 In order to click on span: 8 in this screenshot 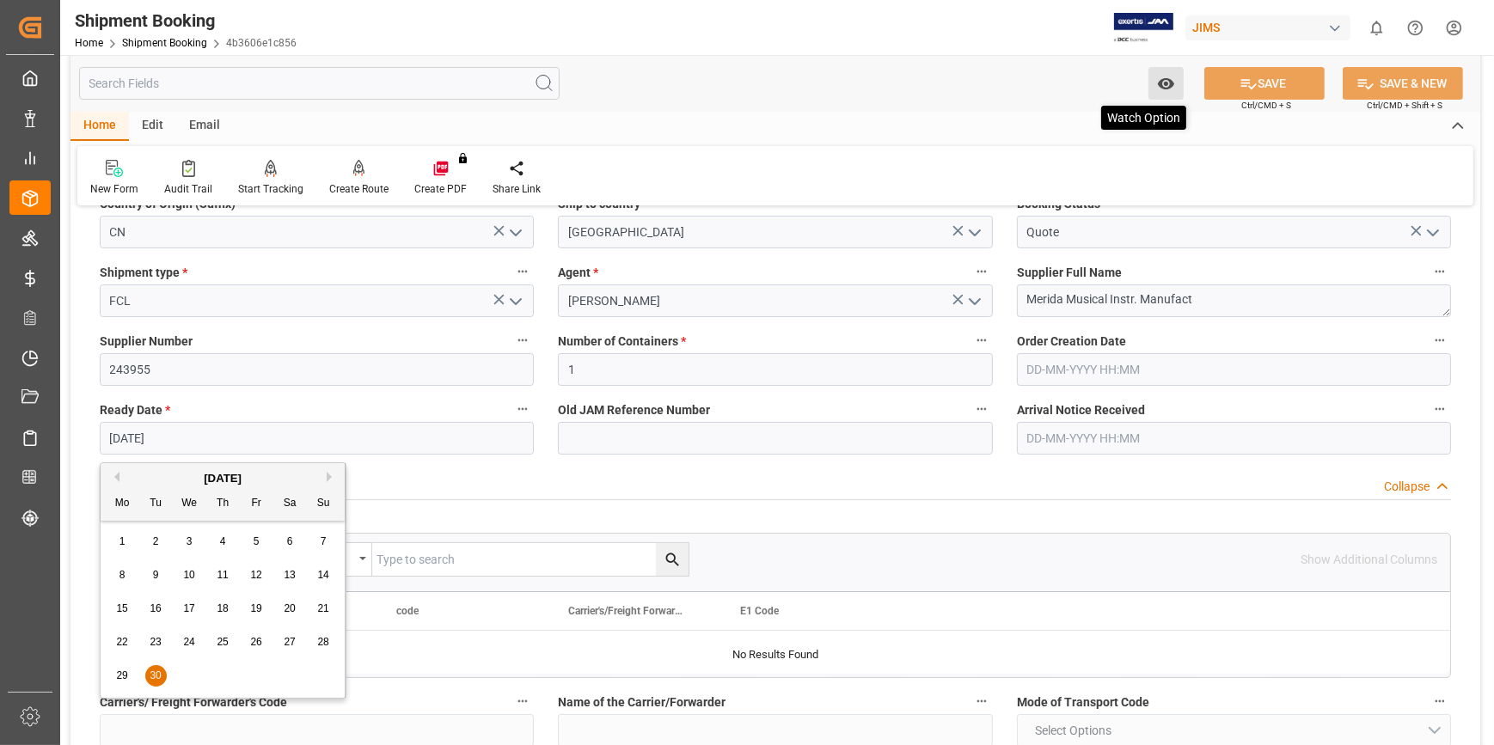, I will do `click(122, 575)`.